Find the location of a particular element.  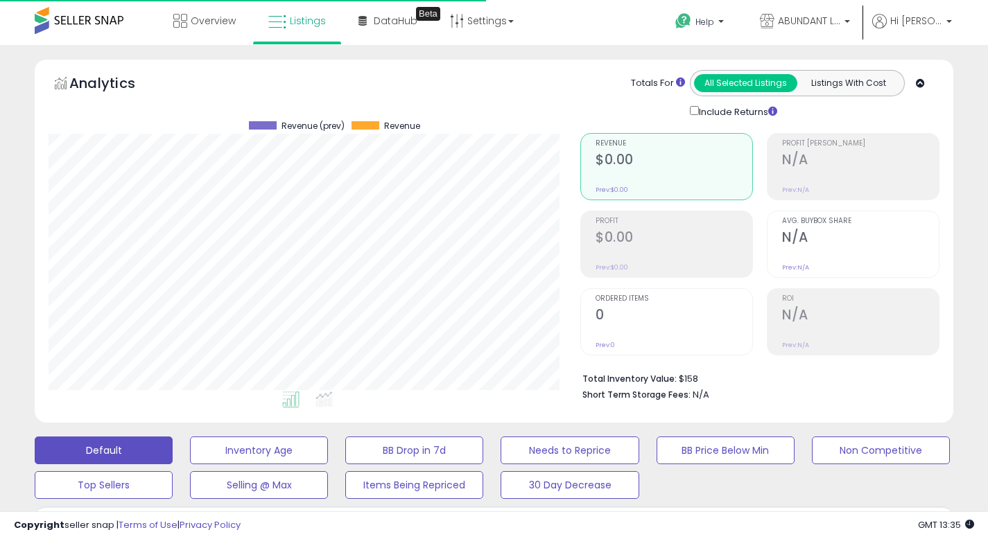

button: Items Being Repriced is located at coordinates (414, 485).